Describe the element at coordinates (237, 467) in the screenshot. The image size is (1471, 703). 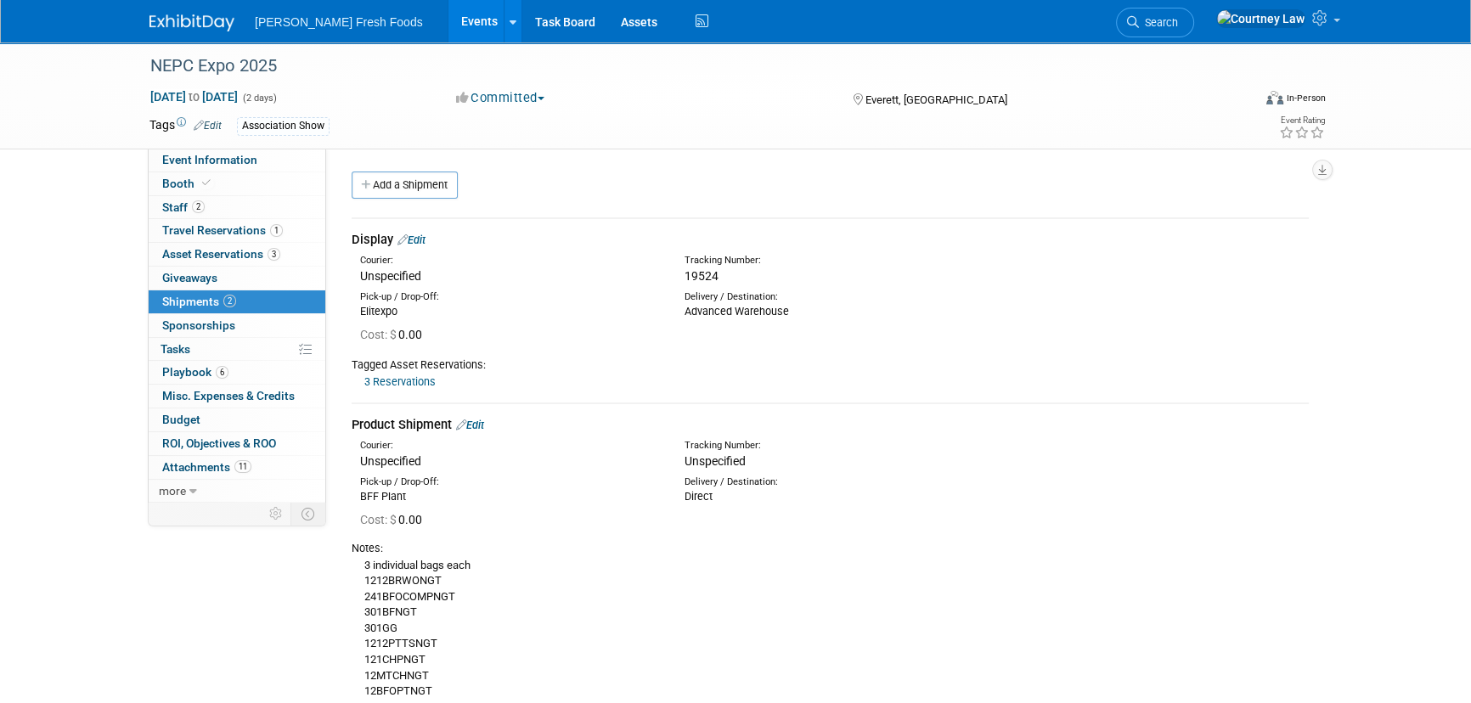
I see `a: Attachments11` at that location.